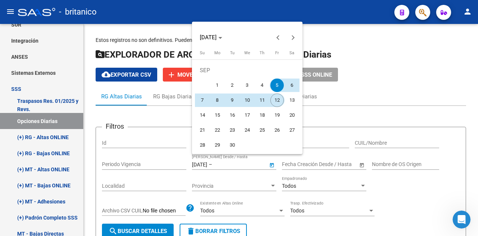 The height and width of the screenshot is (236, 478). Describe the element at coordinates (247, 100) in the screenshot. I see `span: 10` at that location.